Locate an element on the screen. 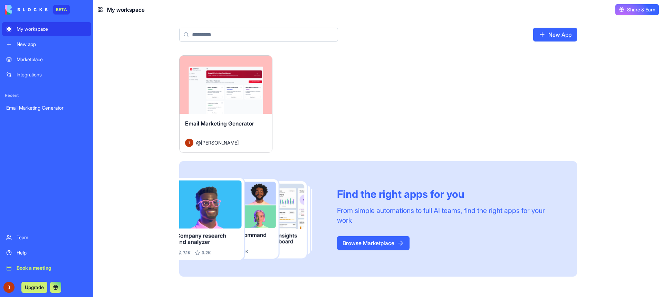 This screenshot has width=663, height=297. div: Marketplace is located at coordinates (52, 59).